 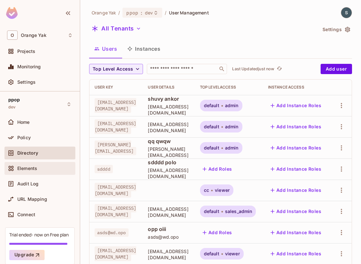 What do you see at coordinates (12, 35) in the screenshot?
I see `span: O` at bounding box center [12, 35].